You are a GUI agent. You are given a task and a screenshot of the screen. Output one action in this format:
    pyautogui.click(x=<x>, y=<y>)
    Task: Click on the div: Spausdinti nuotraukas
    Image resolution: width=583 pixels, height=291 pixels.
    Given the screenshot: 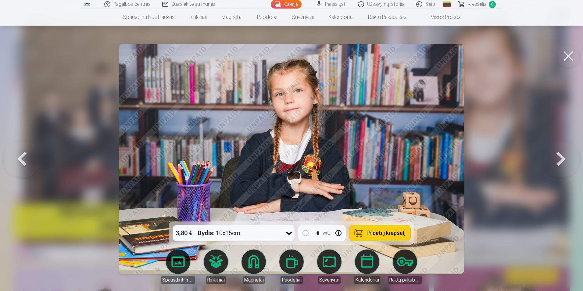 What is the action you would take?
    pyautogui.click(x=178, y=280)
    